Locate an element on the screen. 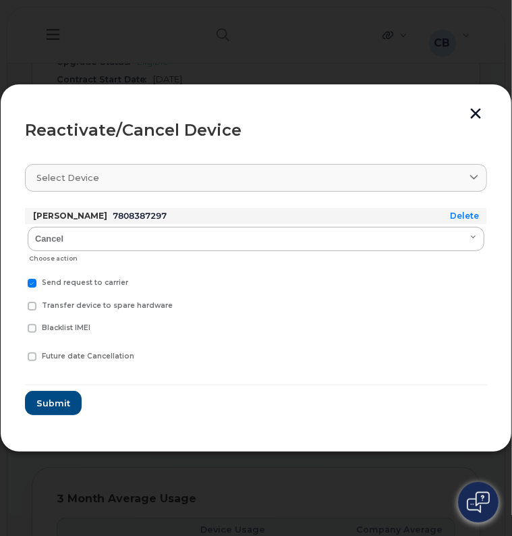  img: Open chat is located at coordinates (478, 502).